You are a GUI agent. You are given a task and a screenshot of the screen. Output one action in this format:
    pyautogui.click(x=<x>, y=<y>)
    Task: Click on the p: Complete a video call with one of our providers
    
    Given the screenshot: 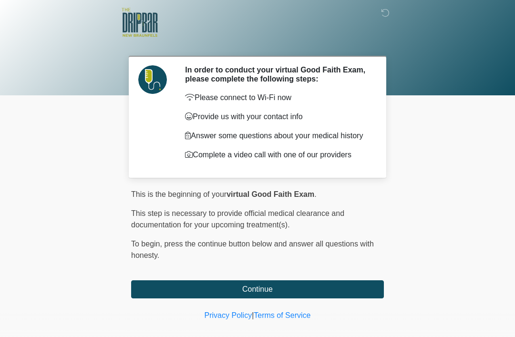 What is the action you would take?
    pyautogui.click(x=277, y=155)
    